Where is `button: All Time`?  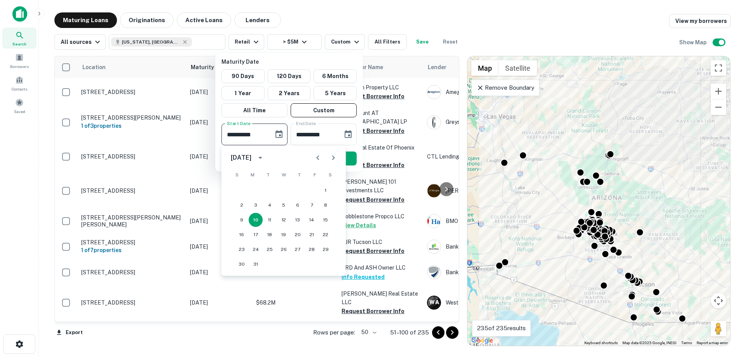
button: All Time is located at coordinates (255, 110).